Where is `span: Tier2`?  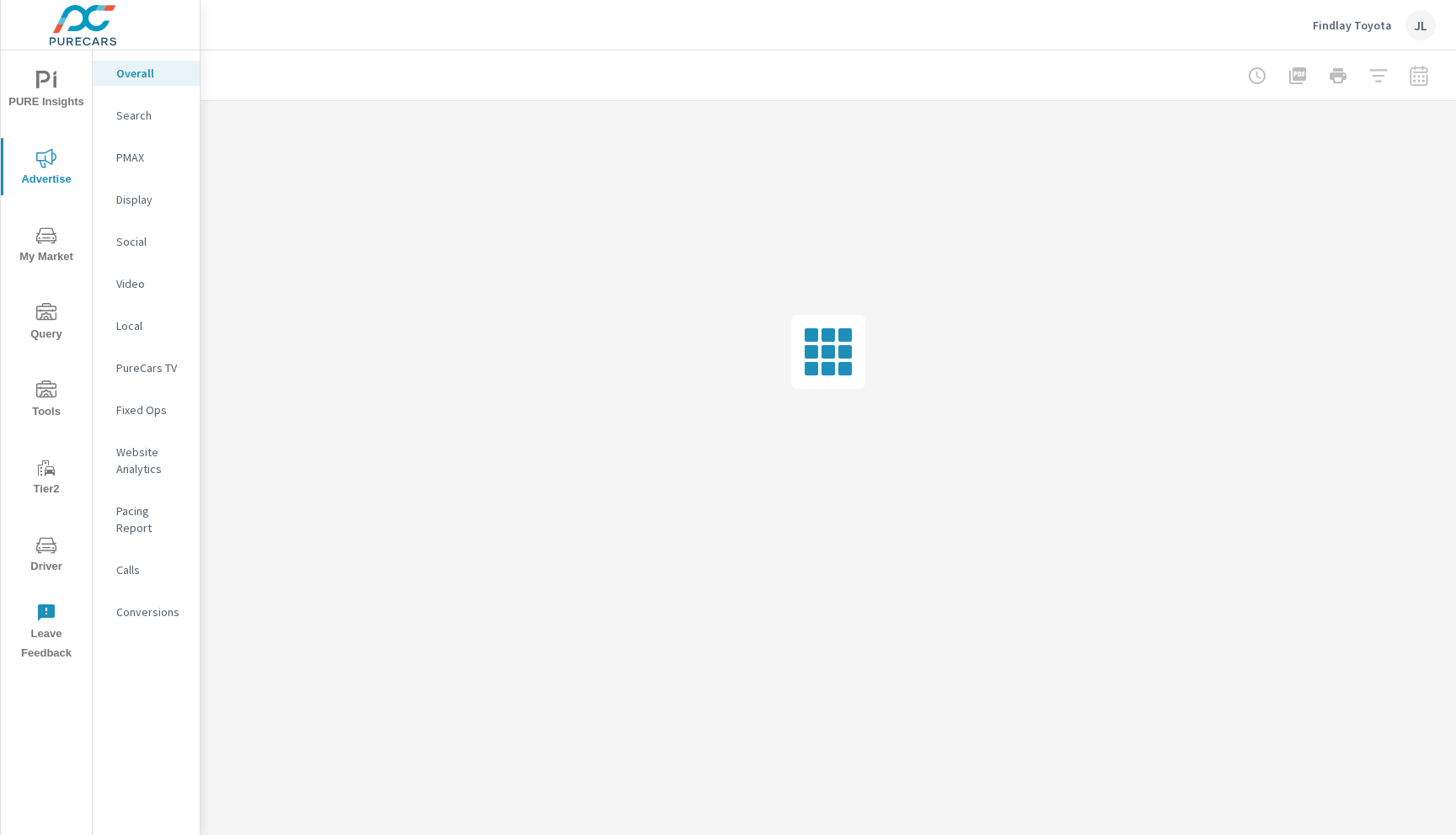 span: Tier2 is located at coordinates (47, 478).